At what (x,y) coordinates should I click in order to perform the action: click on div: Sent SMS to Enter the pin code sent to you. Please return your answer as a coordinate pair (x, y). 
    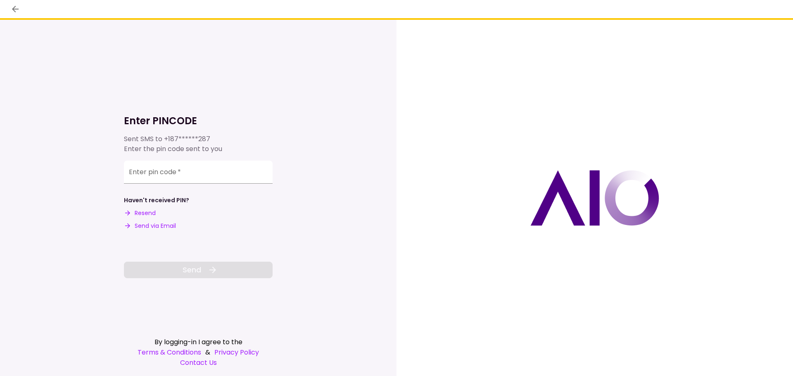
    Looking at the image, I should click on (198, 144).